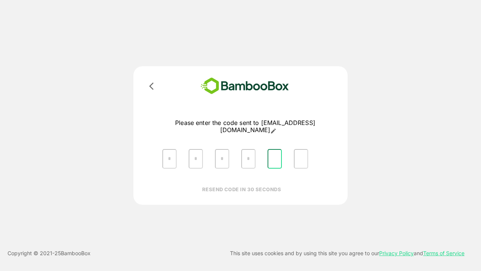  What do you see at coordinates (301, 159) in the screenshot?
I see `input: Please enter OTP character 6` at bounding box center [301, 159].